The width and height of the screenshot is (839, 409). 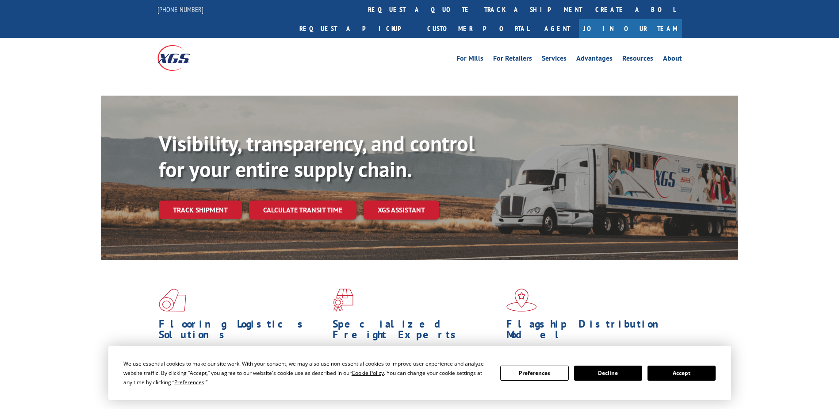 What do you see at coordinates (242, 360) in the screenshot?
I see `span: As an industry carrier of choice, XGS has brought innovation and dedication to flooring logistics...` at bounding box center [242, 360].